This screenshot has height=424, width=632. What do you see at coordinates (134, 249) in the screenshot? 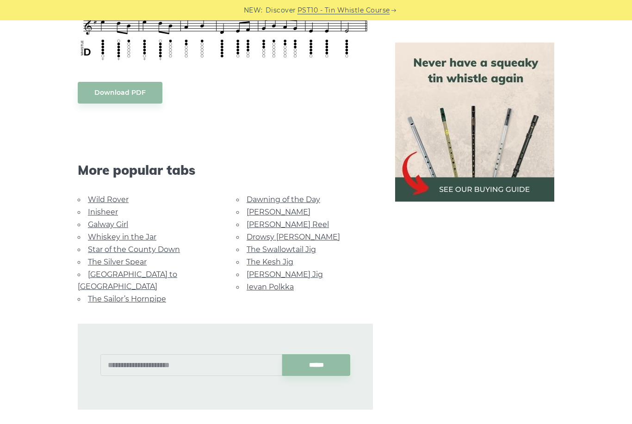
I see `a: Star of the County Down` at bounding box center [134, 249].